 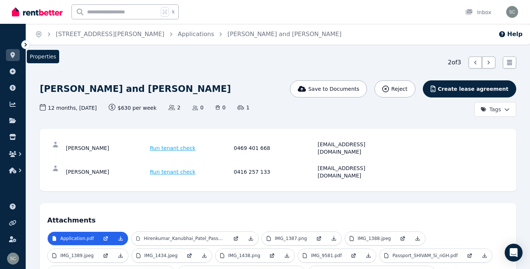 What do you see at coordinates (240, 256) in the screenshot?
I see `a: IMG_1438.png` at bounding box center [240, 256].